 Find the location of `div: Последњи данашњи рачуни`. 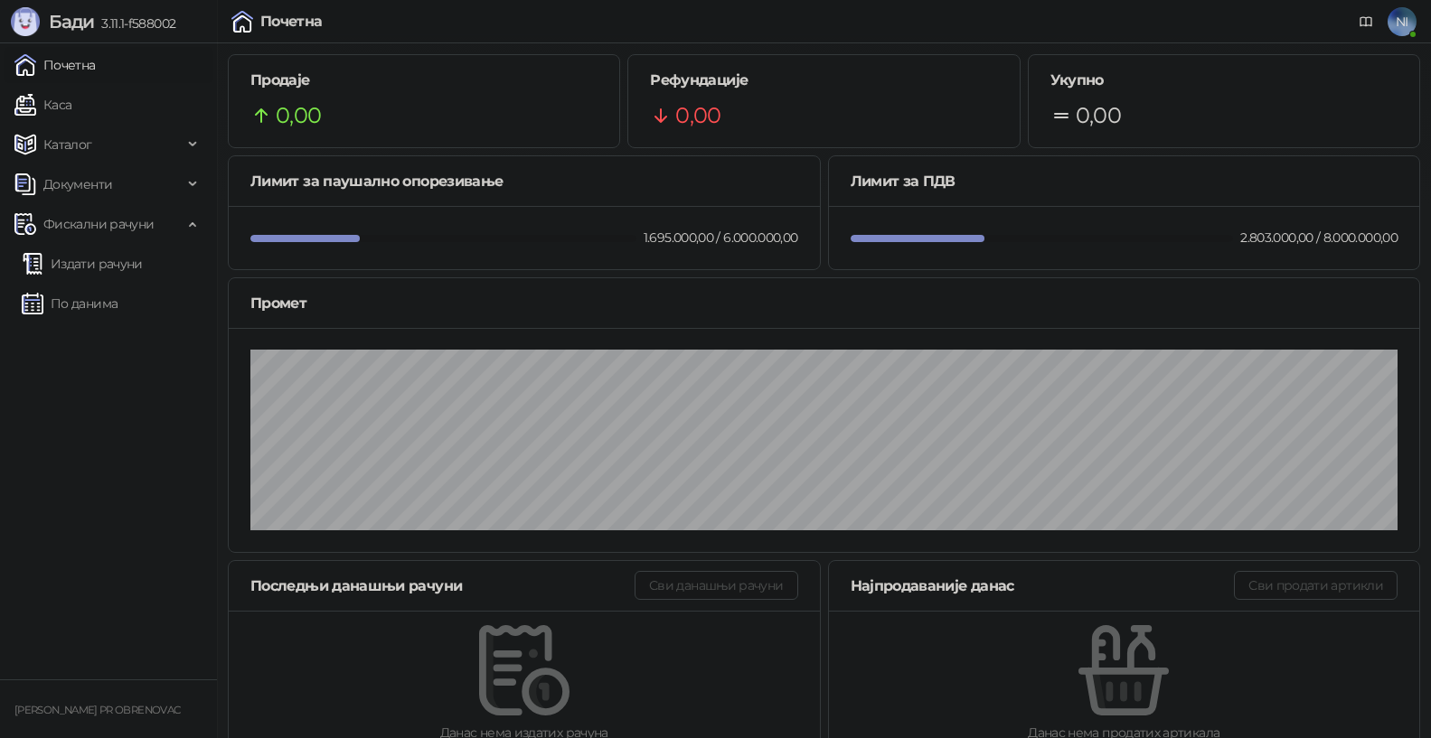

div: Последњи данашњи рачуни is located at coordinates (442, 586).